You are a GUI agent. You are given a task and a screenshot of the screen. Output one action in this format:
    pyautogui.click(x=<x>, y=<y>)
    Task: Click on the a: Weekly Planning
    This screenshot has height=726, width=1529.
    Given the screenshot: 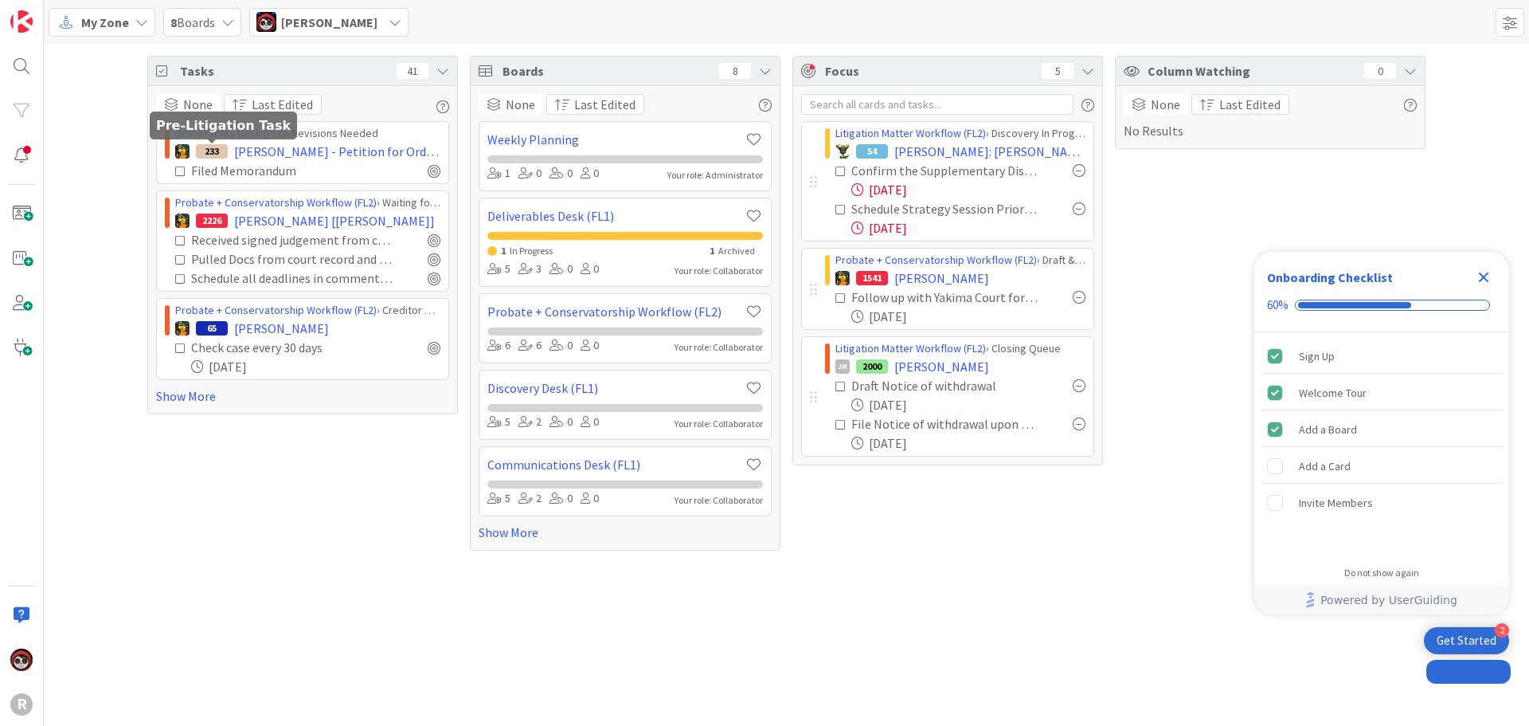 What is the action you would take?
    pyautogui.click(x=616, y=139)
    